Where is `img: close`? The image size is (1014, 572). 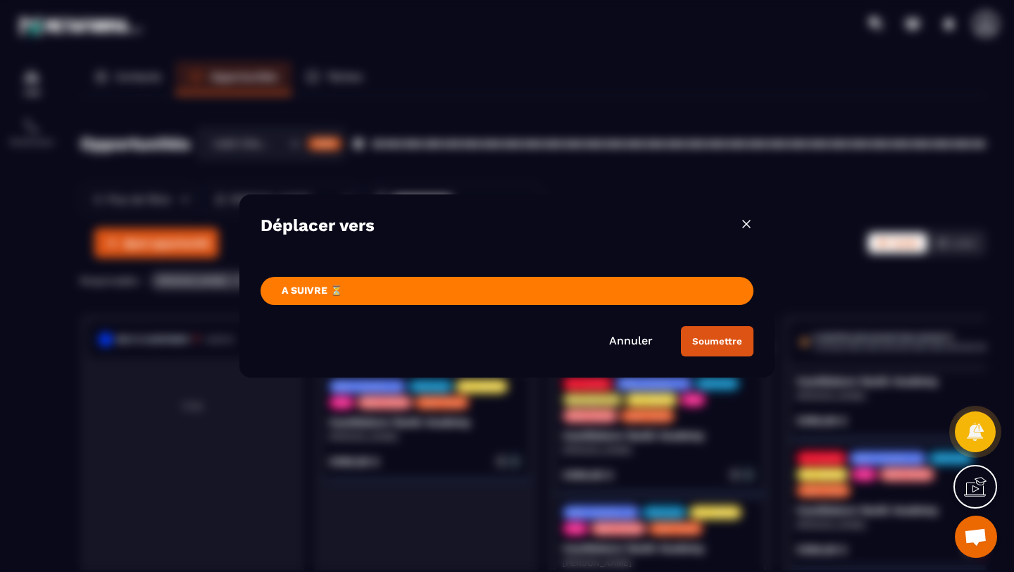 img: close is located at coordinates (746, 224).